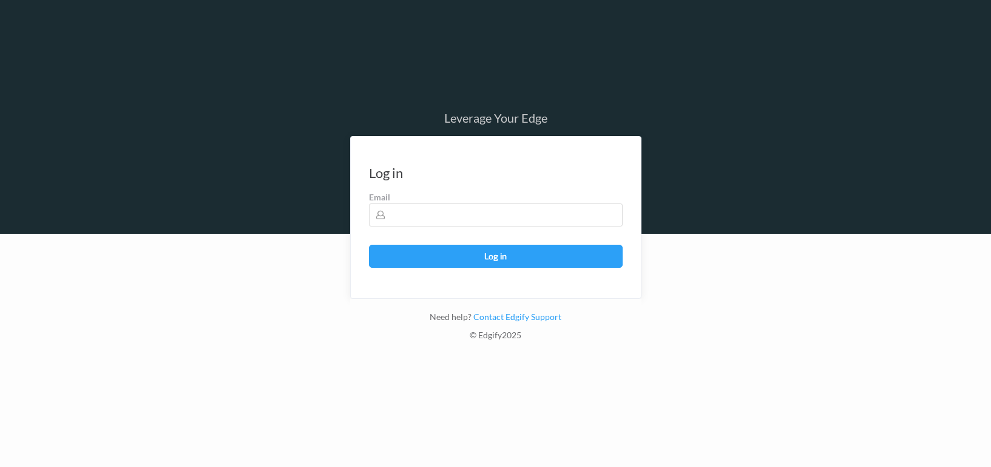 The height and width of the screenshot is (467, 991). What do you see at coordinates (517, 316) in the screenshot?
I see `a: Contact Edgify Support` at bounding box center [517, 316].